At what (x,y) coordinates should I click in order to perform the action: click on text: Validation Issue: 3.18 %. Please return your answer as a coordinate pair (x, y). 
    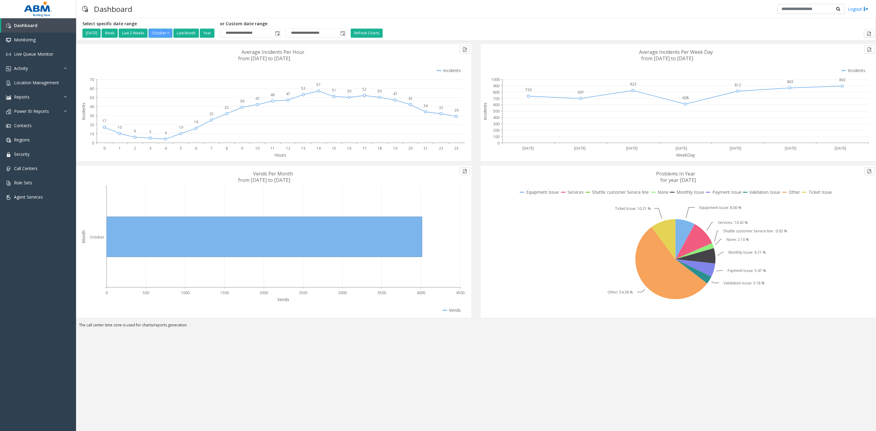
    Looking at the image, I should click on (744, 283).